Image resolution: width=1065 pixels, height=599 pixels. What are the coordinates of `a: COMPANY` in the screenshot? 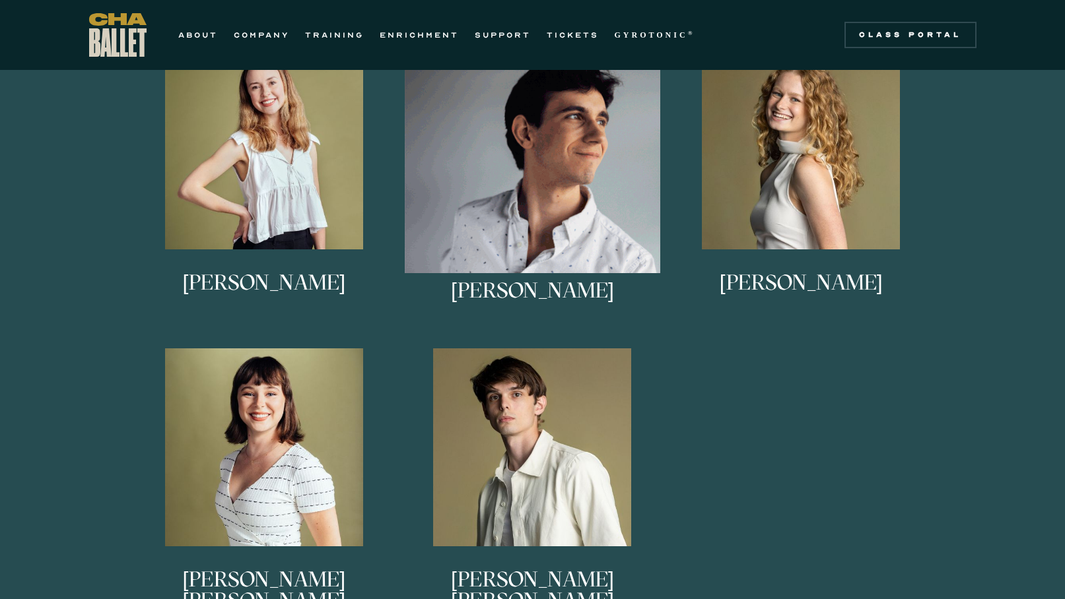 It's located at (261, 35).